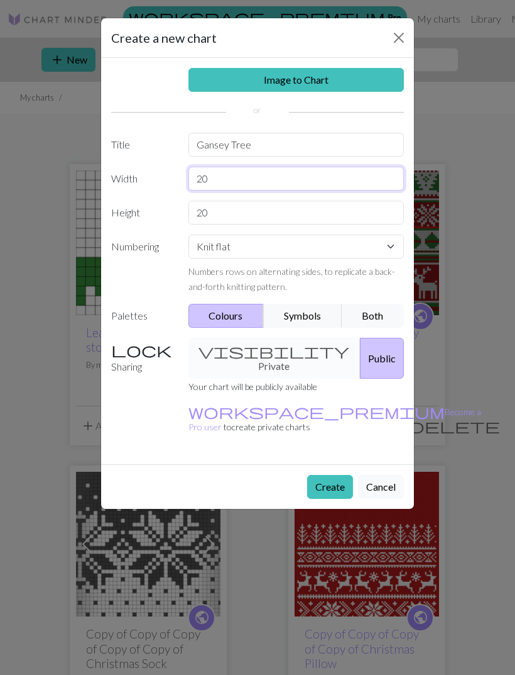 Image resolution: width=515 pixels, height=675 pixels. Describe the element at coordinates (373, 316) in the screenshot. I see `button: Both` at that location.